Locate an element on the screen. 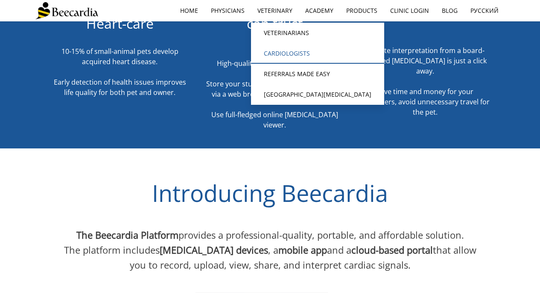 This screenshot has height=293, width=540. a: Products is located at coordinates (362, 11).